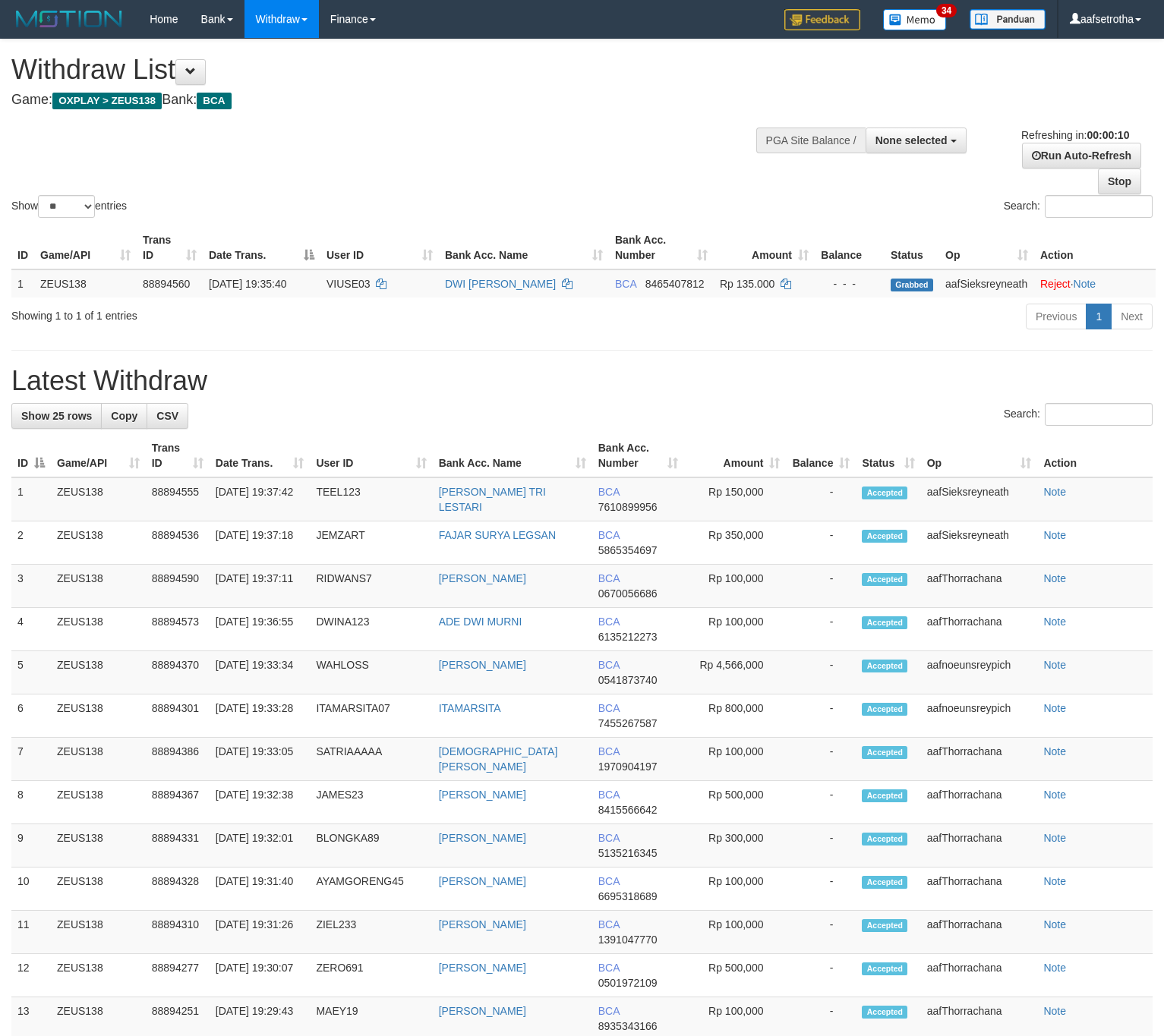  I want to click on td: 11, so click(31, 932).